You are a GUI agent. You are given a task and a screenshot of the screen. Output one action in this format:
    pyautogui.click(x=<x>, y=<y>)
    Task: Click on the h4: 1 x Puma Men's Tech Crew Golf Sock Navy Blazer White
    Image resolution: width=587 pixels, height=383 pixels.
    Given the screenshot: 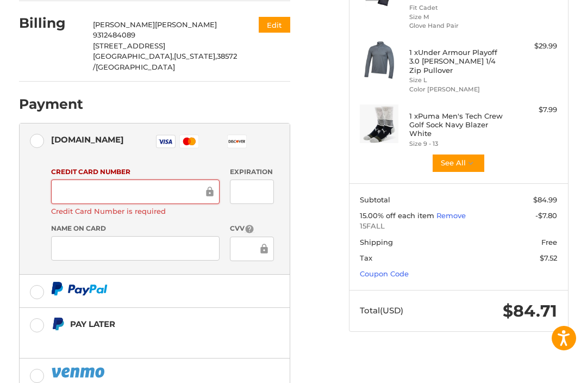 What is the action you would take?
    pyautogui.click(x=457, y=124)
    